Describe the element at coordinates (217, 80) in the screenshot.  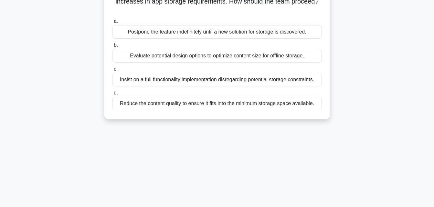
I see `div: Insist on a full functionality implementation disregarding potential storage constraints.` at that location.